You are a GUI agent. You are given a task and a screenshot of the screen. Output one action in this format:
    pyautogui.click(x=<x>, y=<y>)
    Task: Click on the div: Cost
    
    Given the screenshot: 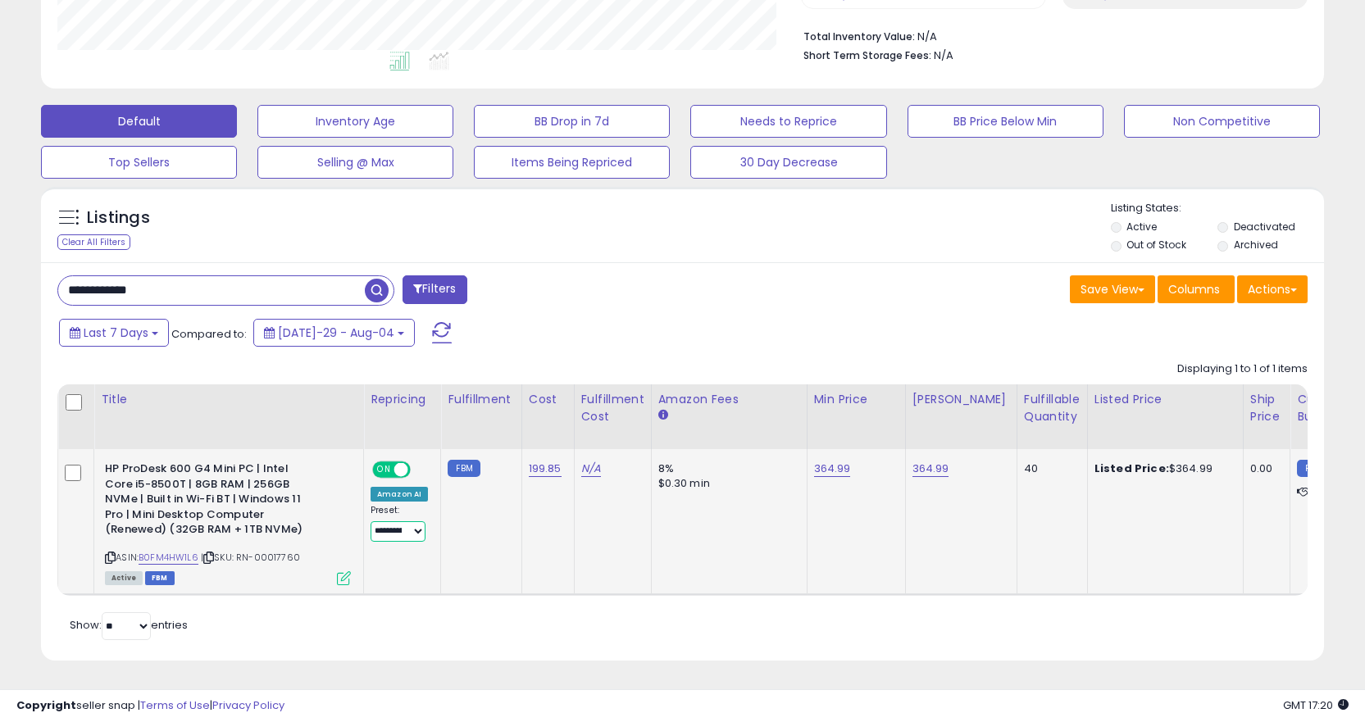 What is the action you would take?
    pyautogui.click(x=548, y=399)
    